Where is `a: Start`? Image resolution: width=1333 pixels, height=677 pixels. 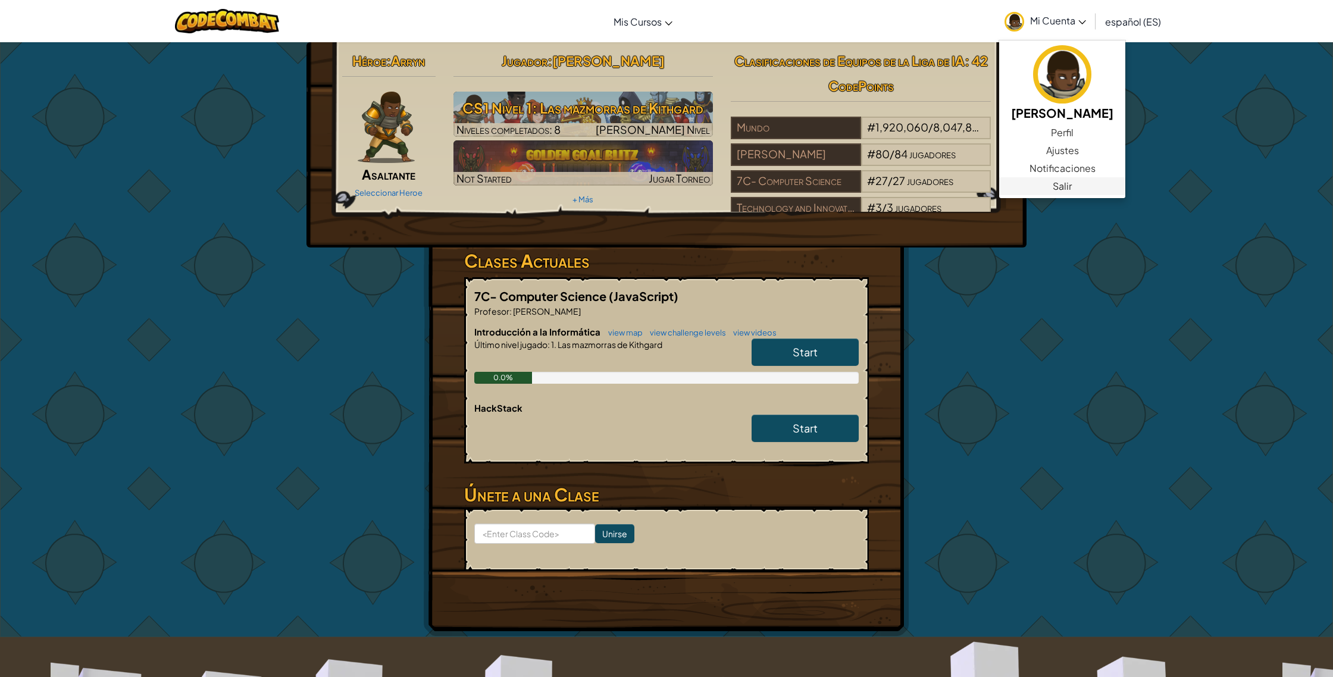
a: Start is located at coordinates (805, 429).